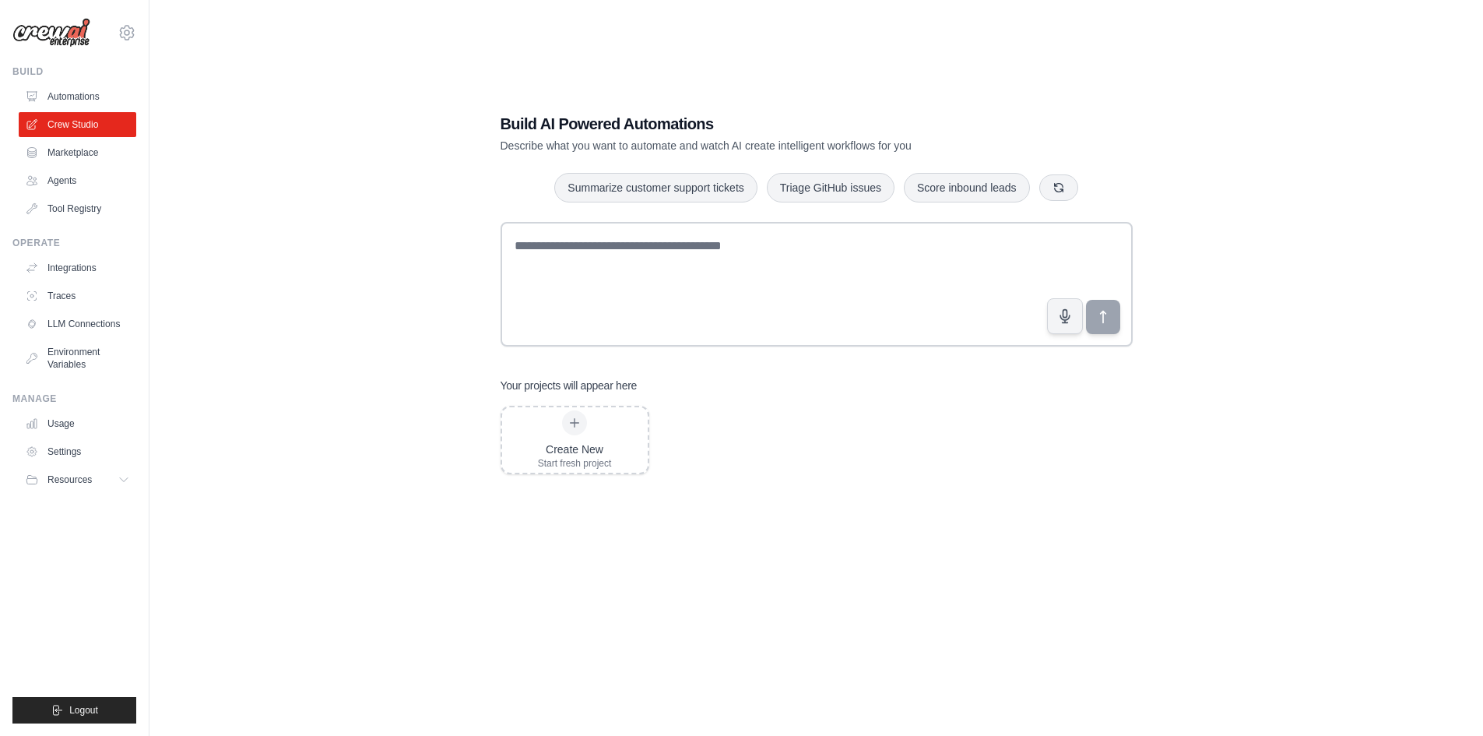 This screenshot has height=736, width=1483. What do you see at coordinates (69, 480) in the screenshot?
I see `span: Resources` at bounding box center [69, 480].